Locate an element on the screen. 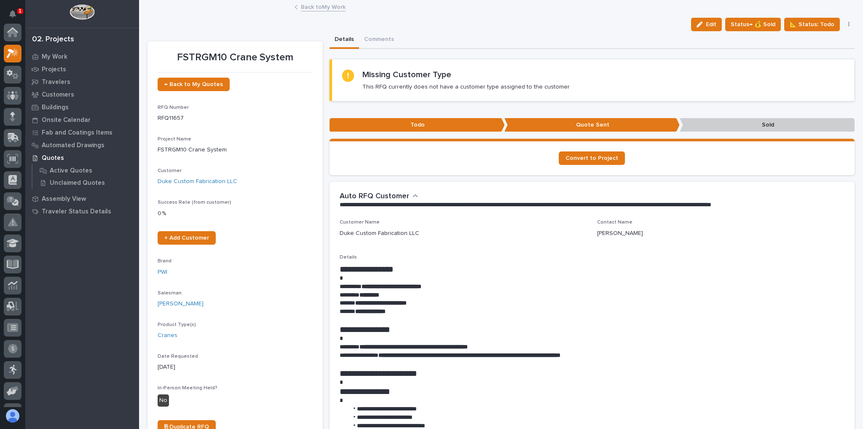 This screenshot has height=429, width=863. a: Convert to Project is located at coordinates (592, 158).